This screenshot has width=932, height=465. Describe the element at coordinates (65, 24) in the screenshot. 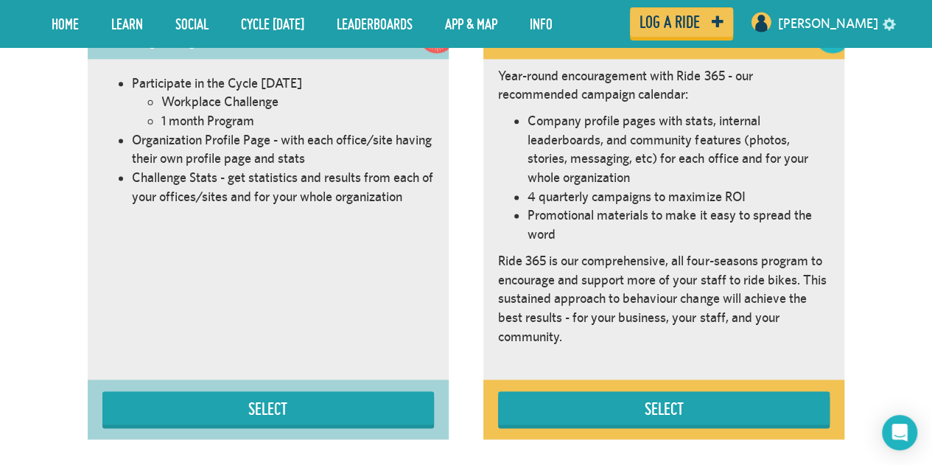

I see `a: Home` at that location.